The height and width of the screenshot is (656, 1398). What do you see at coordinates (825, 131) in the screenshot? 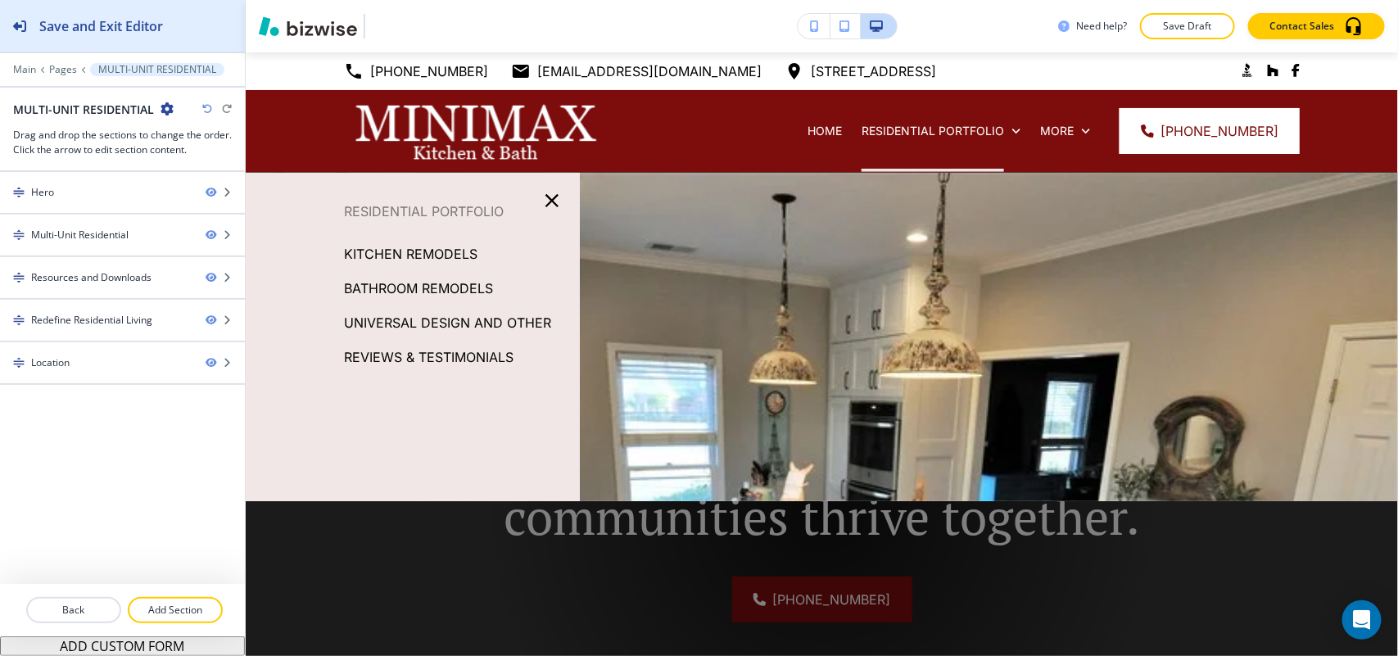
I see `p: HOME` at bounding box center [825, 131].